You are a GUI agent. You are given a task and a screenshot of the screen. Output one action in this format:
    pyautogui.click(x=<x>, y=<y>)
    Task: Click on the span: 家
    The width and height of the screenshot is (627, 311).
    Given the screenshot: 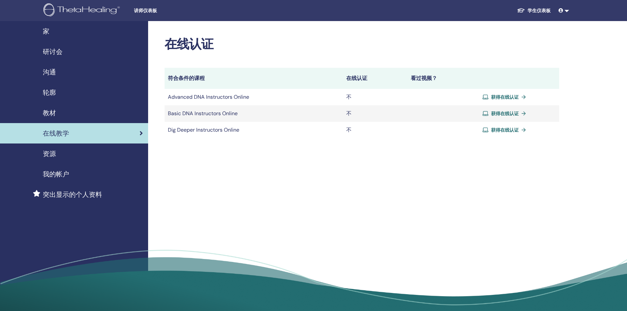 What is the action you would take?
    pyautogui.click(x=46, y=31)
    